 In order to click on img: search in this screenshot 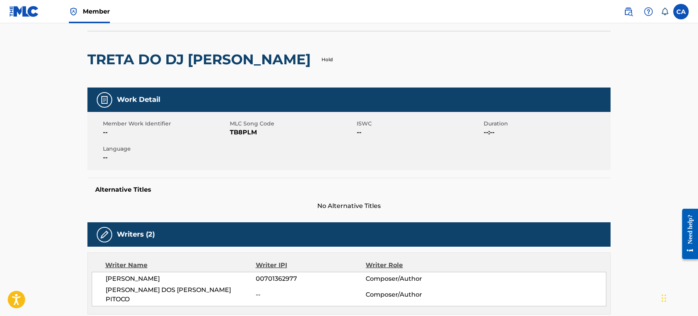, I will do `click(629, 12)`.